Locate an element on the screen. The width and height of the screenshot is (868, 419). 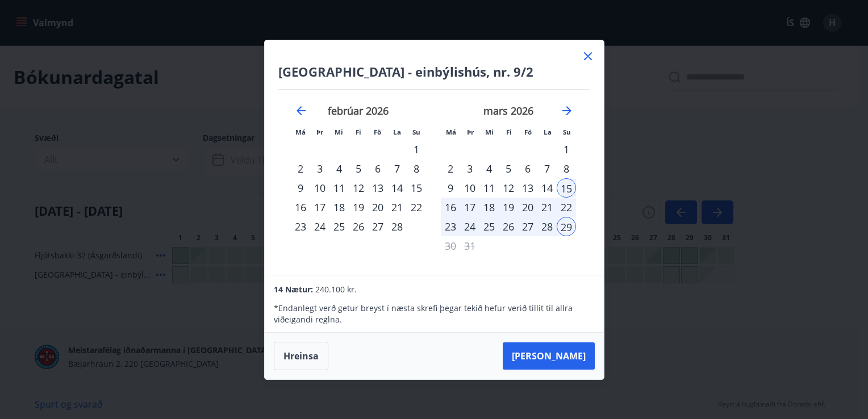
div: 8 is located at coordinates (417, 169).